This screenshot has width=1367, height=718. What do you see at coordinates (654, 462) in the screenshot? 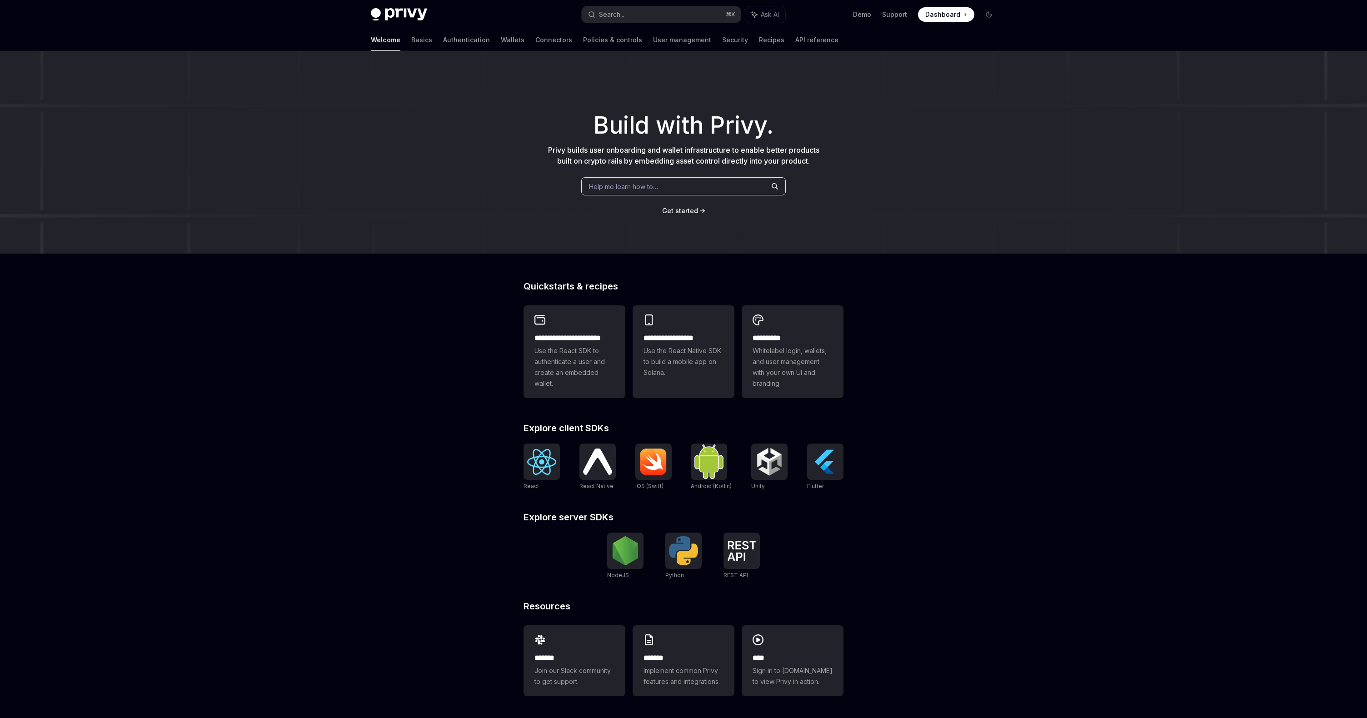
I see `img: iOS (Swift)` at bounding box center [654, 462].